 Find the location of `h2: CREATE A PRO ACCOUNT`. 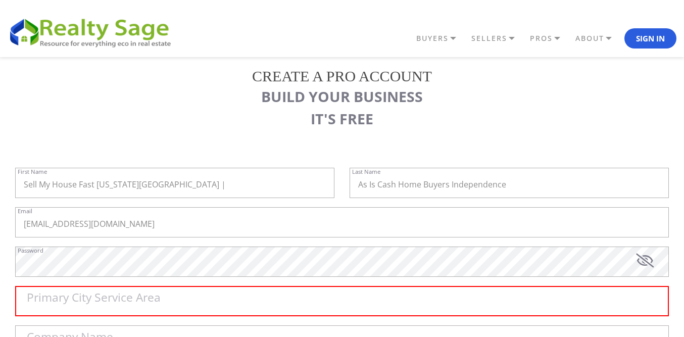

h2: CREATE A PRO ACCOUNT is located at coordinates (342, 76).